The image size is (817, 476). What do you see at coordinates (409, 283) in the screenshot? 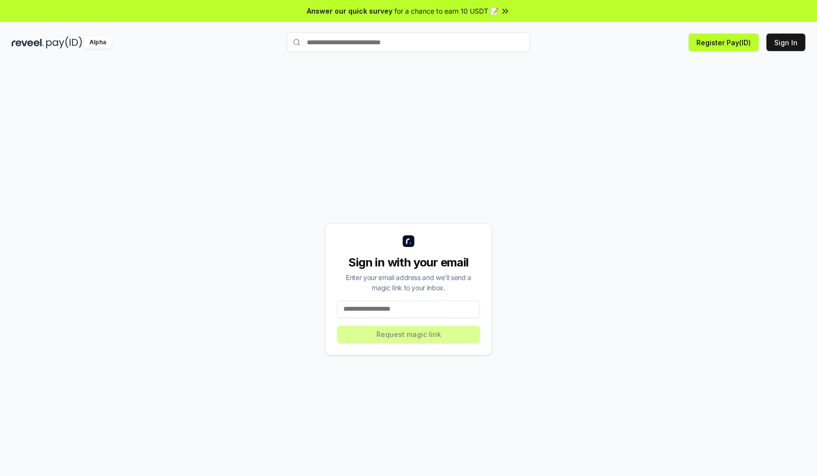
I see `div: Enter your email address and we’ll send a magic link to your inbox.` at bounding box center [409, 283].